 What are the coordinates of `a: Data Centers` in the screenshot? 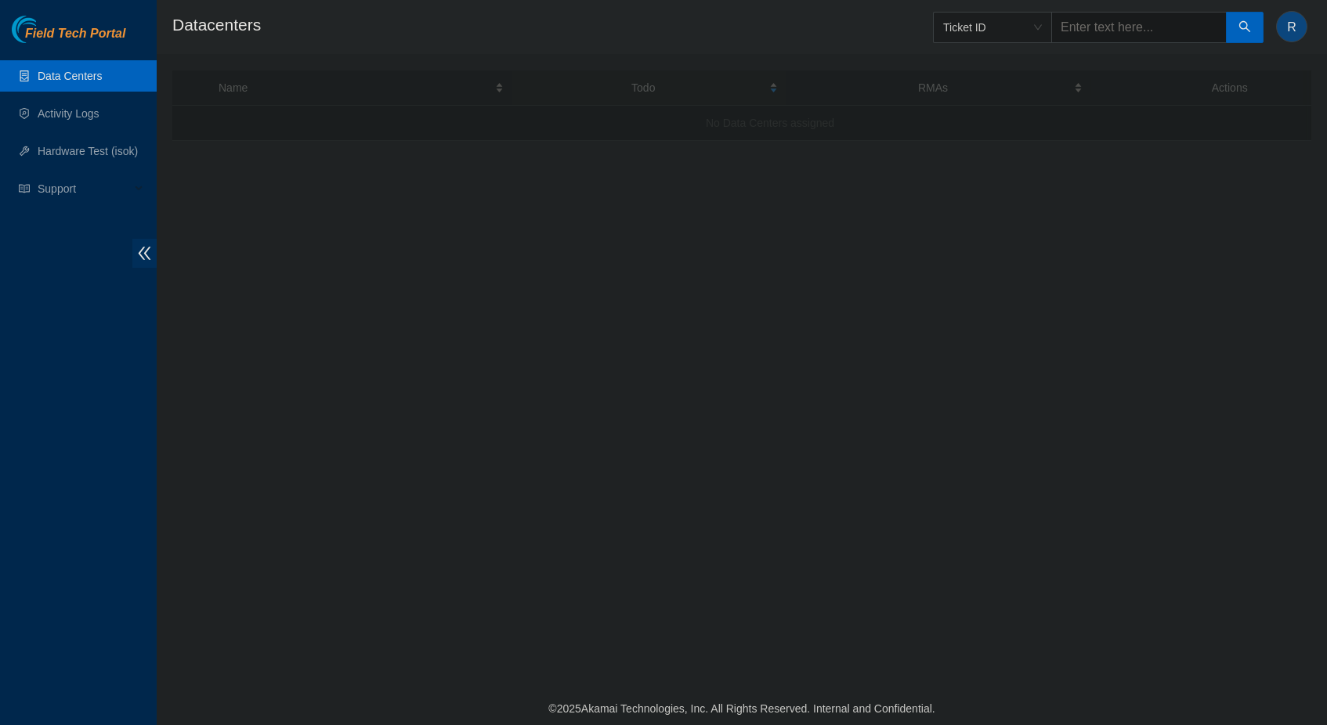 It's located at (70, 76).